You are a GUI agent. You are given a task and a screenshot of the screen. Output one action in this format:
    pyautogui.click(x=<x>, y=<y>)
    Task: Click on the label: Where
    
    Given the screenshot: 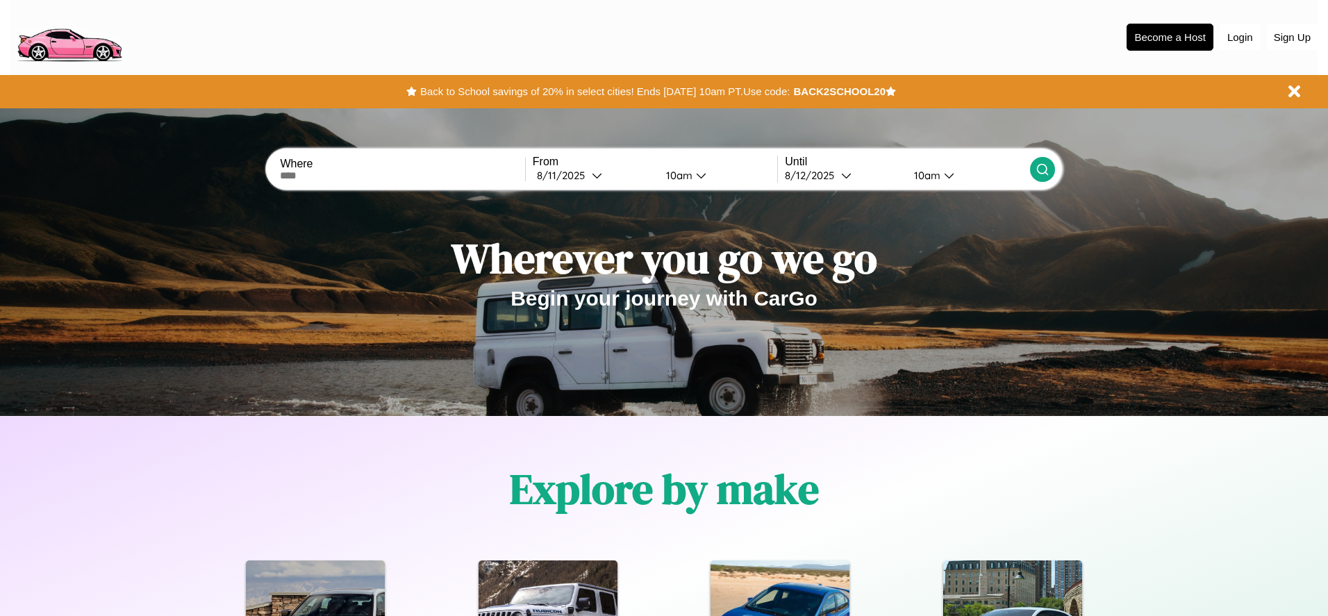 What is the action you would take?
    pyautogui.click(x=402, y=164)
    